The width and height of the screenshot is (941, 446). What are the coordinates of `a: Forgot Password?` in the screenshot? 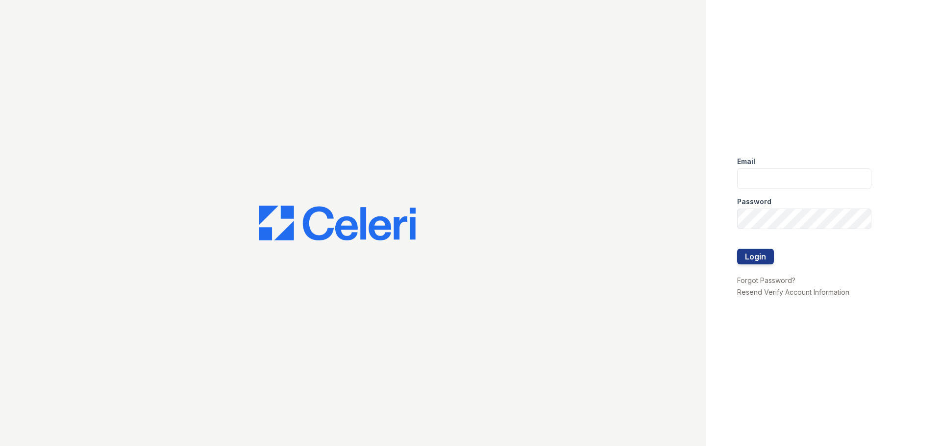 It's located at (766, 280).